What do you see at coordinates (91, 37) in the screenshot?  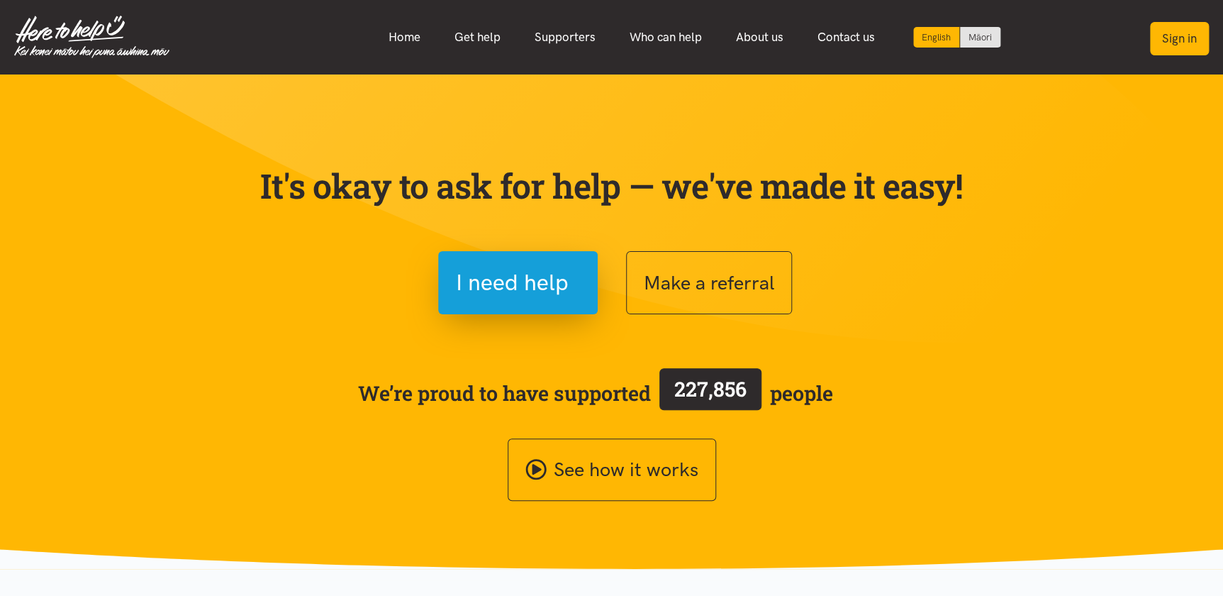 I see `img: Home` at bounding box center [91, 37].